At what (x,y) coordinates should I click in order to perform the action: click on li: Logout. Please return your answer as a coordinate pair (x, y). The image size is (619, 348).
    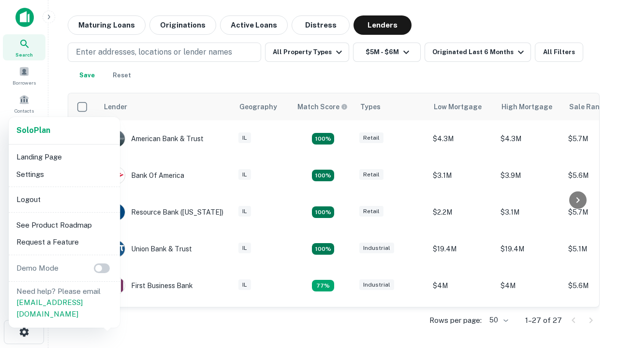
    Looking at the image, I should click on (64, 200).